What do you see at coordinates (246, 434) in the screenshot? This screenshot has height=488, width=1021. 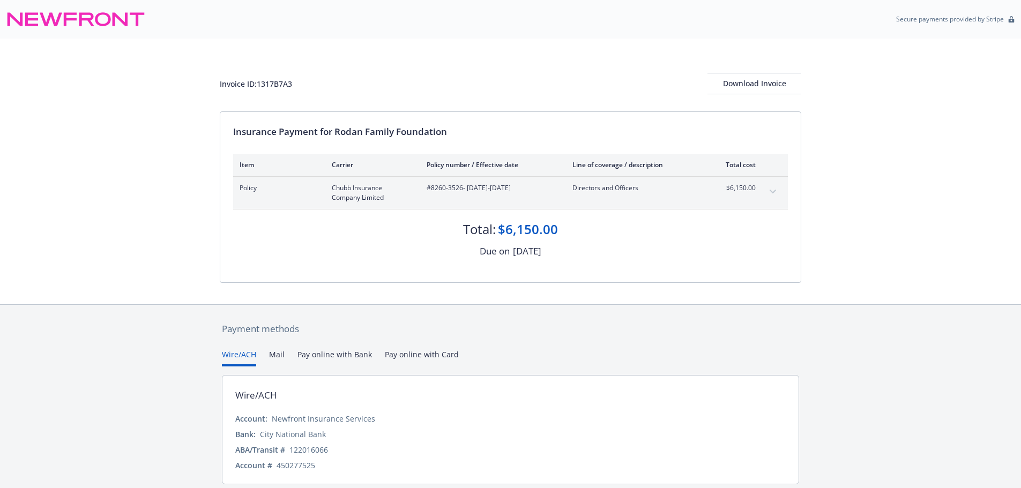 I see `div: Bank:` at bounding box center [246, 434].